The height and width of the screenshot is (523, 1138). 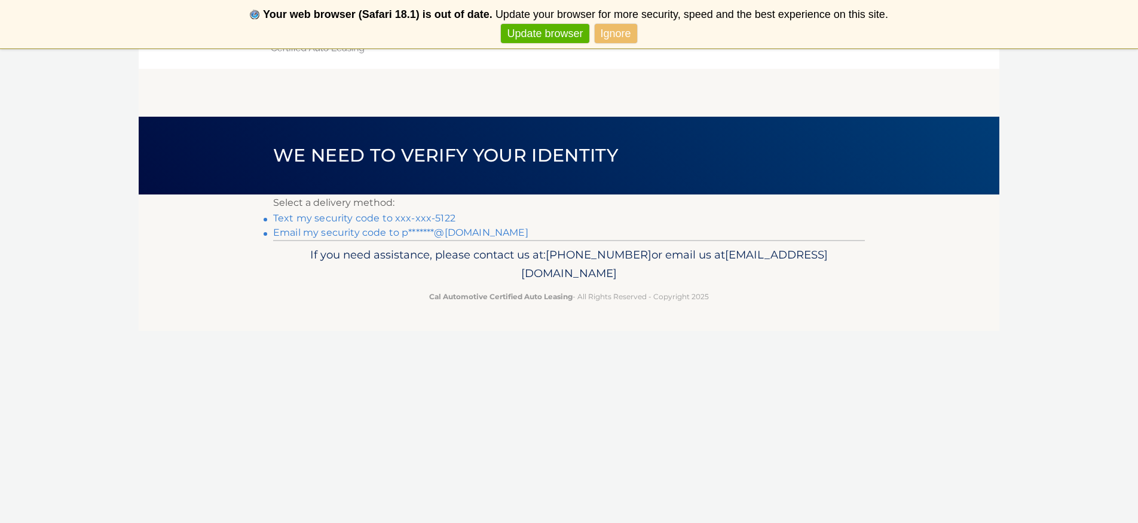 I want to click on a: Update browser, so click(x=545, y=33).